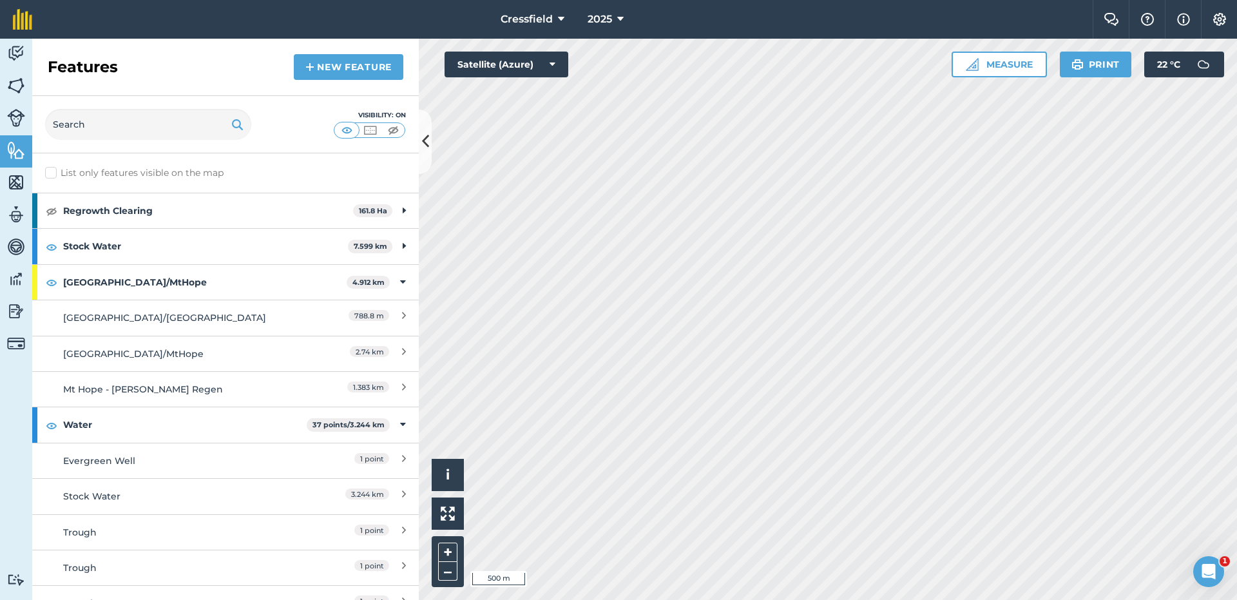  I want to click on img: svg+xml;base64,PHN2ZyB4bWxucz0iaHR0cDovL3d3dy53My5vcmcvMjAwMC9zdmciIHdpZHRoPSIxNyIgaGVpZ2h0PSIxNy..., so click(1183, 19).